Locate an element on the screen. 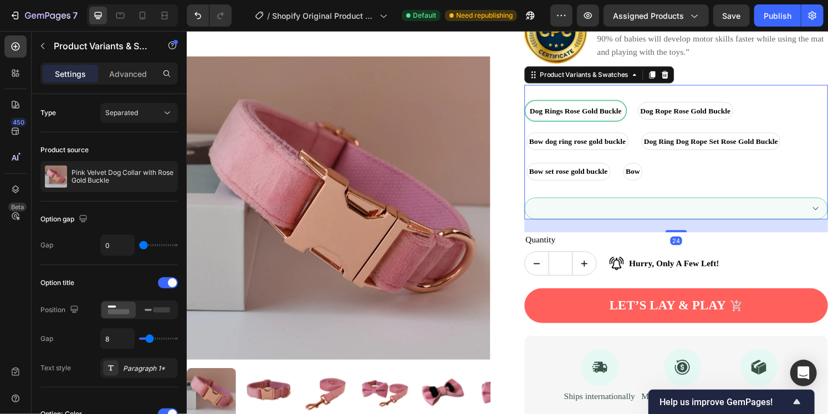 The height and width of the screenshot is (414, 828). img: Alt Image is located at coordinates (445, 241).